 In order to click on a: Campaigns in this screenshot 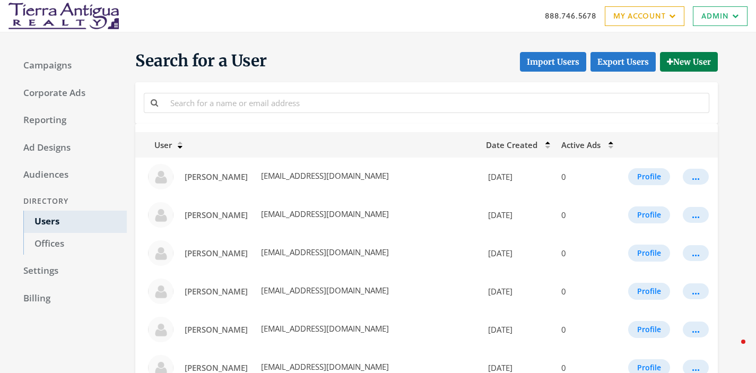, I will do `click(69, 66)`.